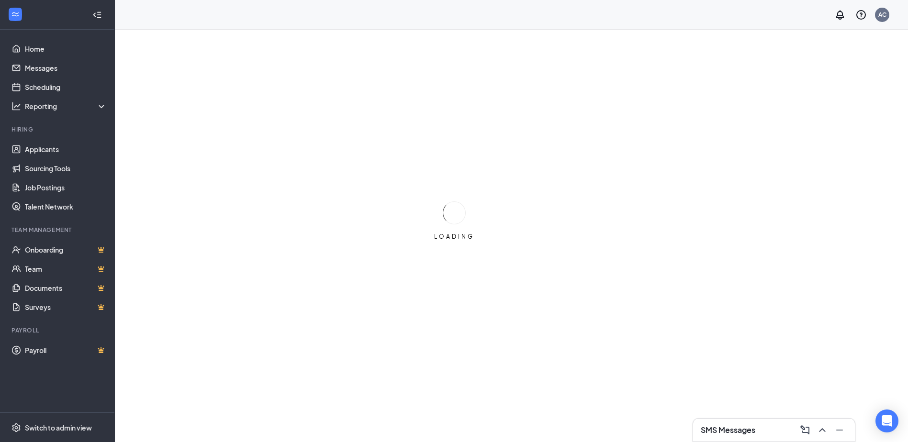  Describe the element at coordinates (66, 350) in the screenshot. I see `a: PayrollCrown` at that location.